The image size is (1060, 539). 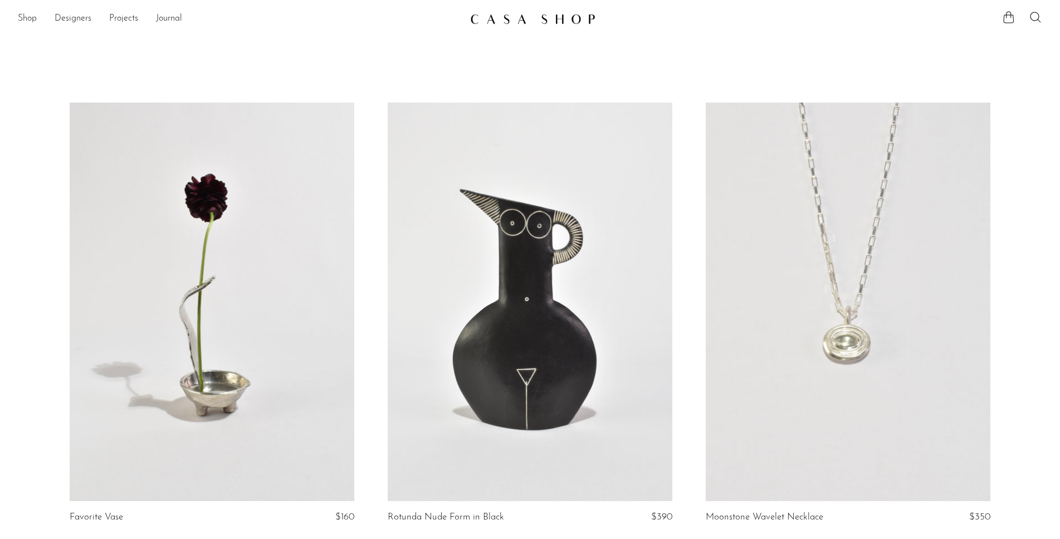 I want to click on ul: NEW HEADER MENU, so click(x=240, y=19).